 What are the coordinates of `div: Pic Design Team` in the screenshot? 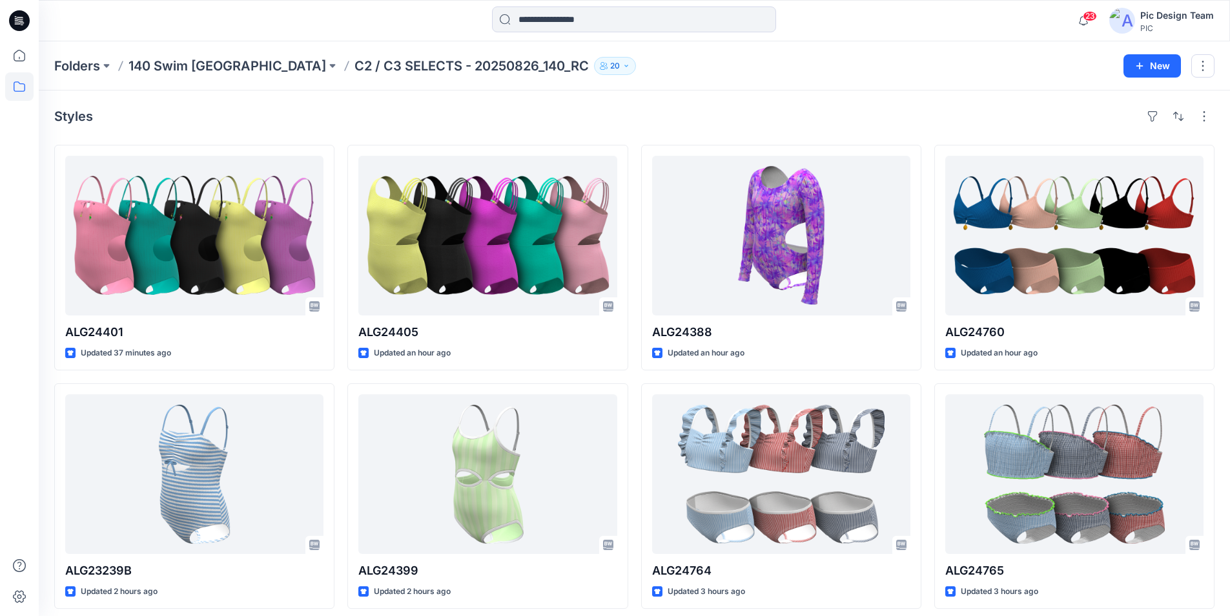 It's located at (1177, 16).